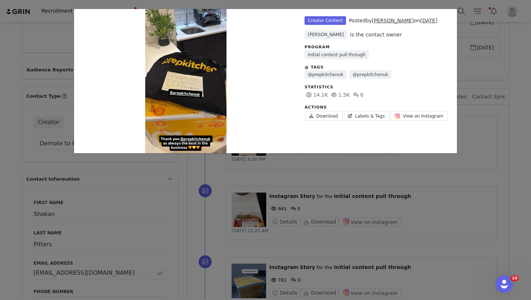 The width and height of the screenshot is (531, 300). What do you see at coordinates (514, 279) in the screenshot?
I see `span: 10` at bounding box center [514, 279].